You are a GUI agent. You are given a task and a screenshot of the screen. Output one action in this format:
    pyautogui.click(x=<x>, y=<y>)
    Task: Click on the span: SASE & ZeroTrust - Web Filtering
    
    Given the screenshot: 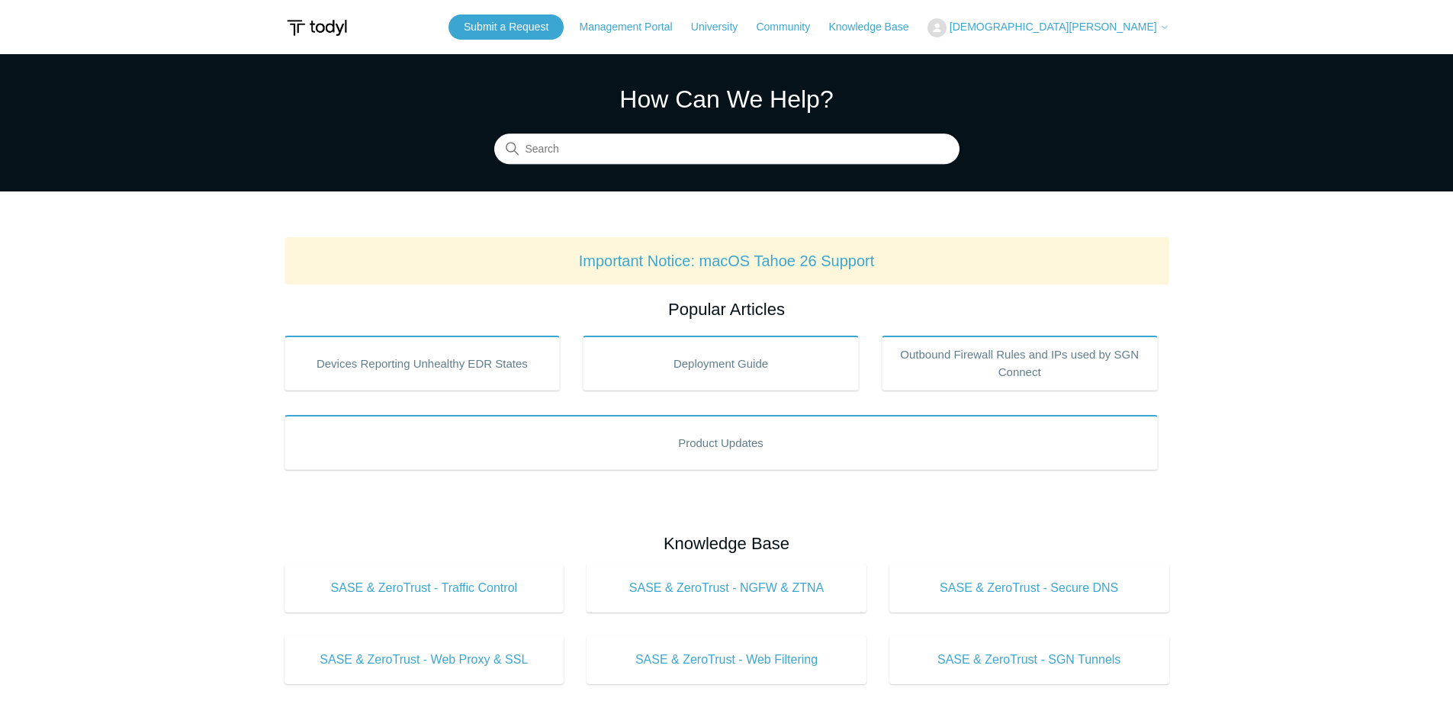 What is the action you would take?
    pyautogui.click(x=726, y=660)
    